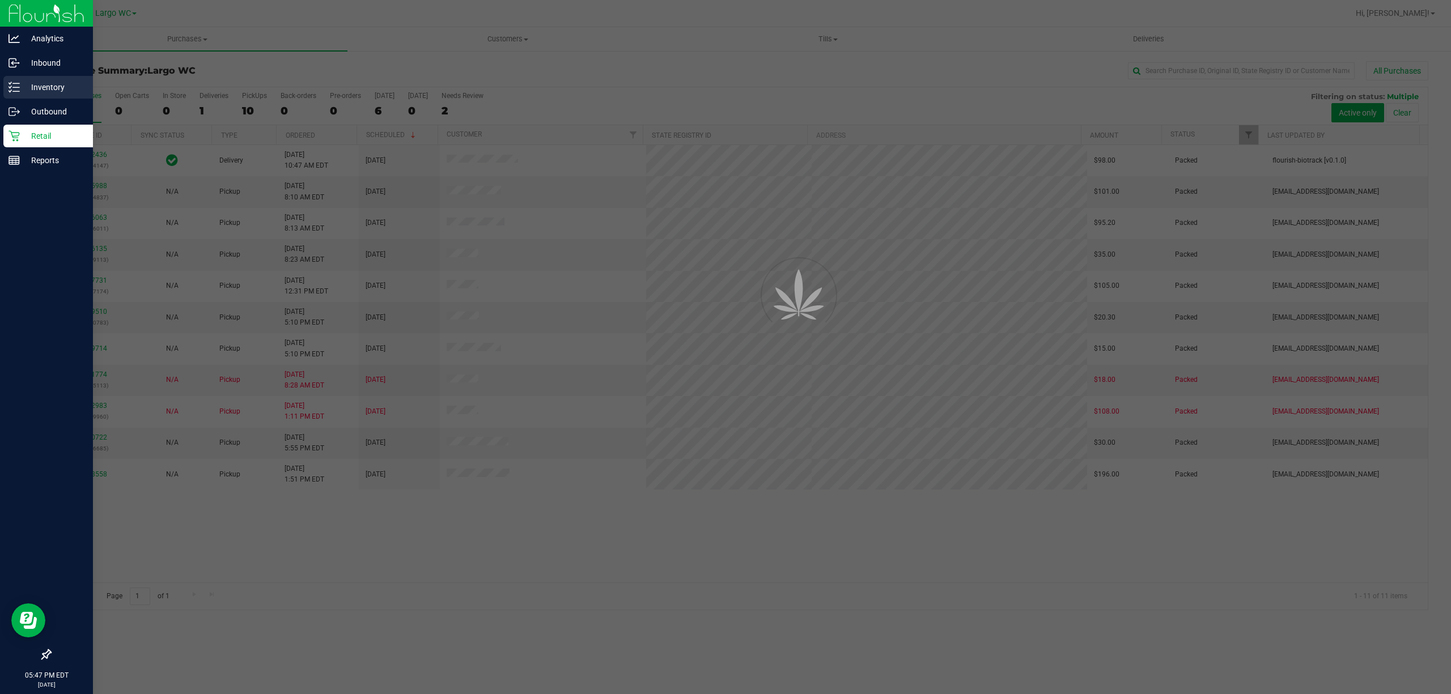  What do you see at coordinates (54, 39) in the screenshot?
I see `p: Analytics` at bounding box center [54, 39].